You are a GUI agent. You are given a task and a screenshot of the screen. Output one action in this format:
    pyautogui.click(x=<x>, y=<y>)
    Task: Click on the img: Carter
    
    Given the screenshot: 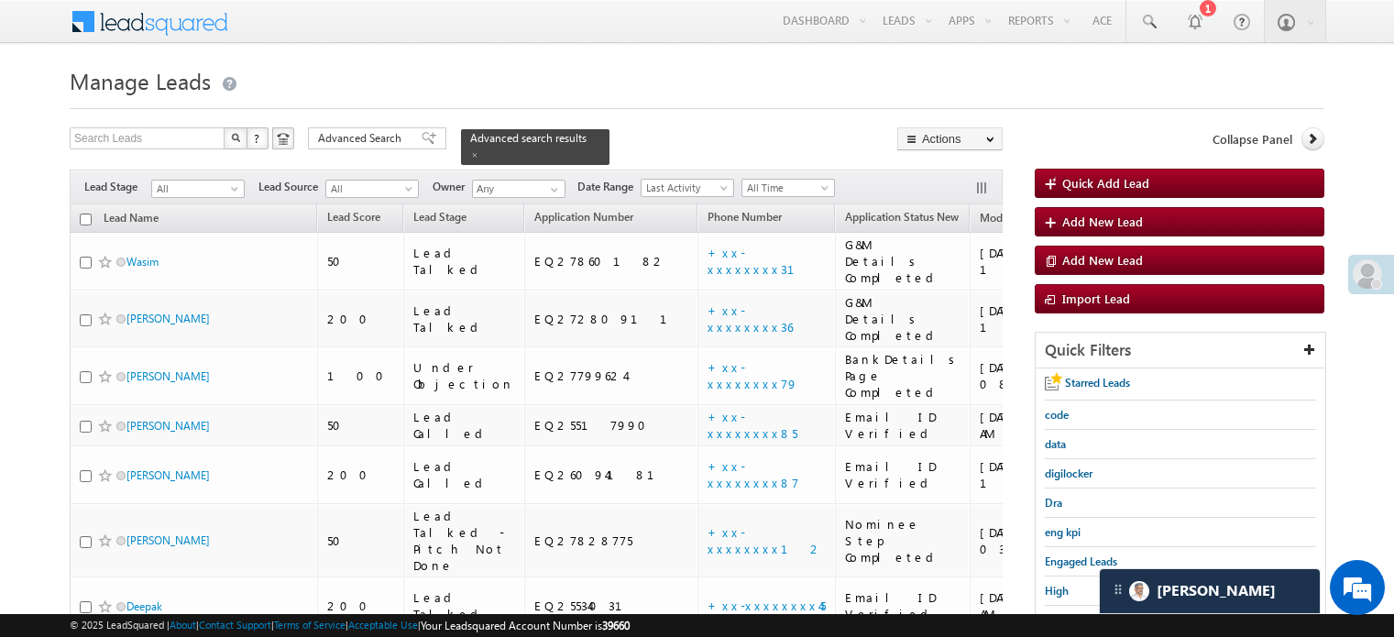 What is the action you would take?
    pyautogui.click(x=1139, y=591)
    